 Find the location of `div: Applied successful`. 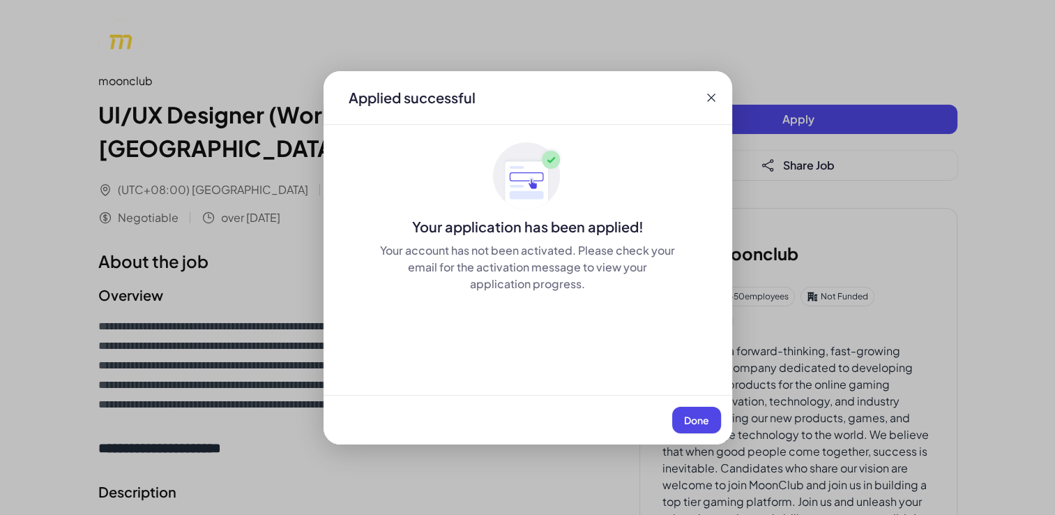

div: Applied successful is located at coordinates (412, 98).